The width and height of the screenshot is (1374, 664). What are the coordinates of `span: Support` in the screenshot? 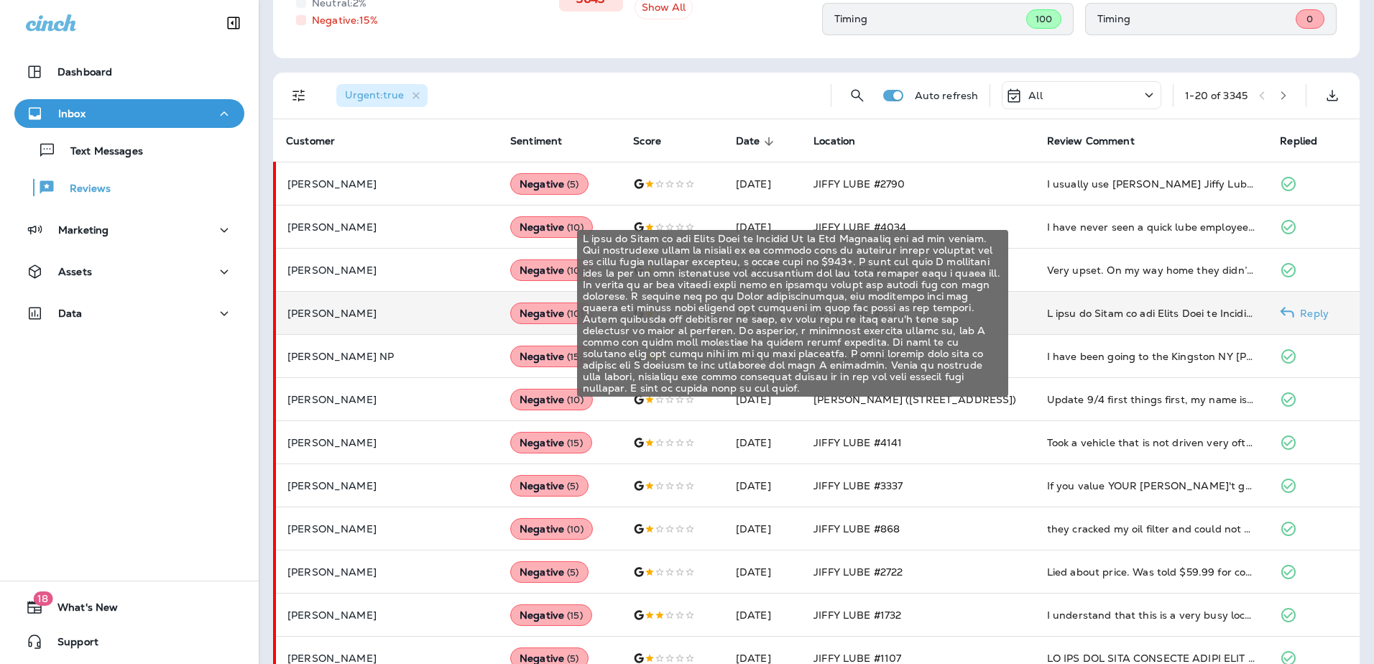 It's located at (70, 645).